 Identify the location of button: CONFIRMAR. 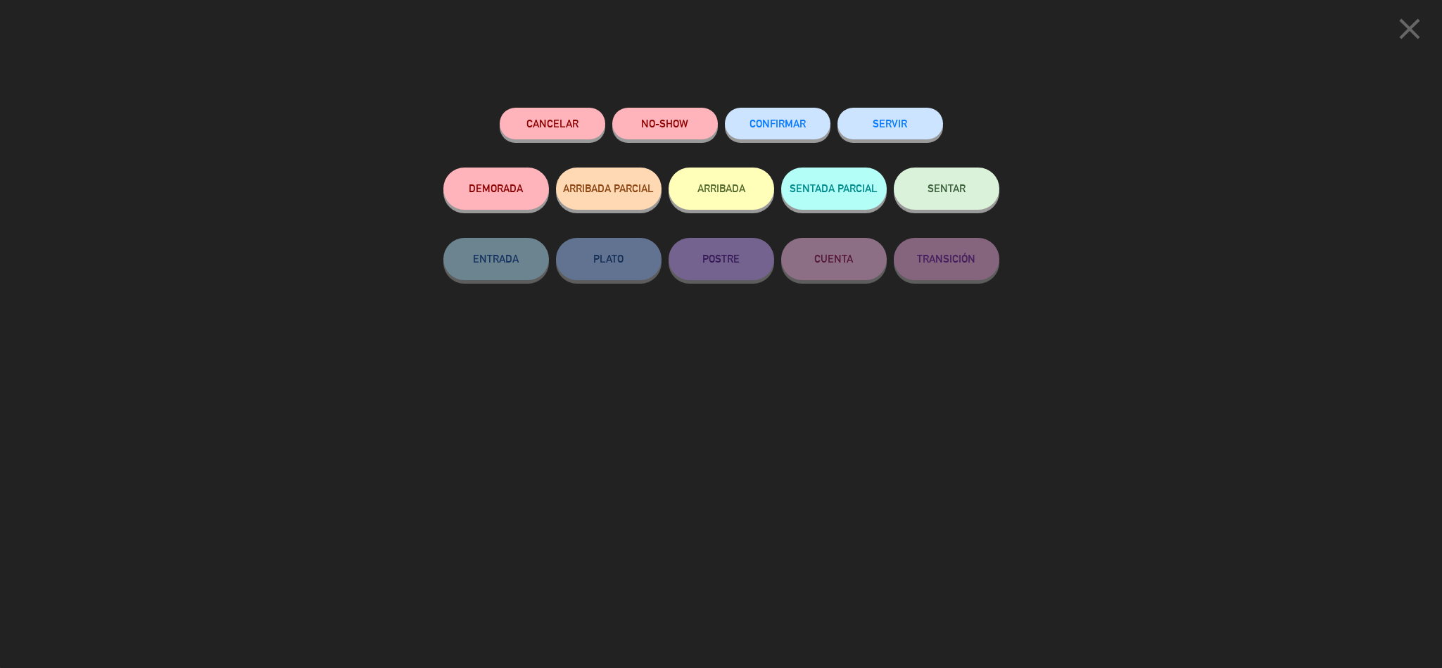
(778, 123).